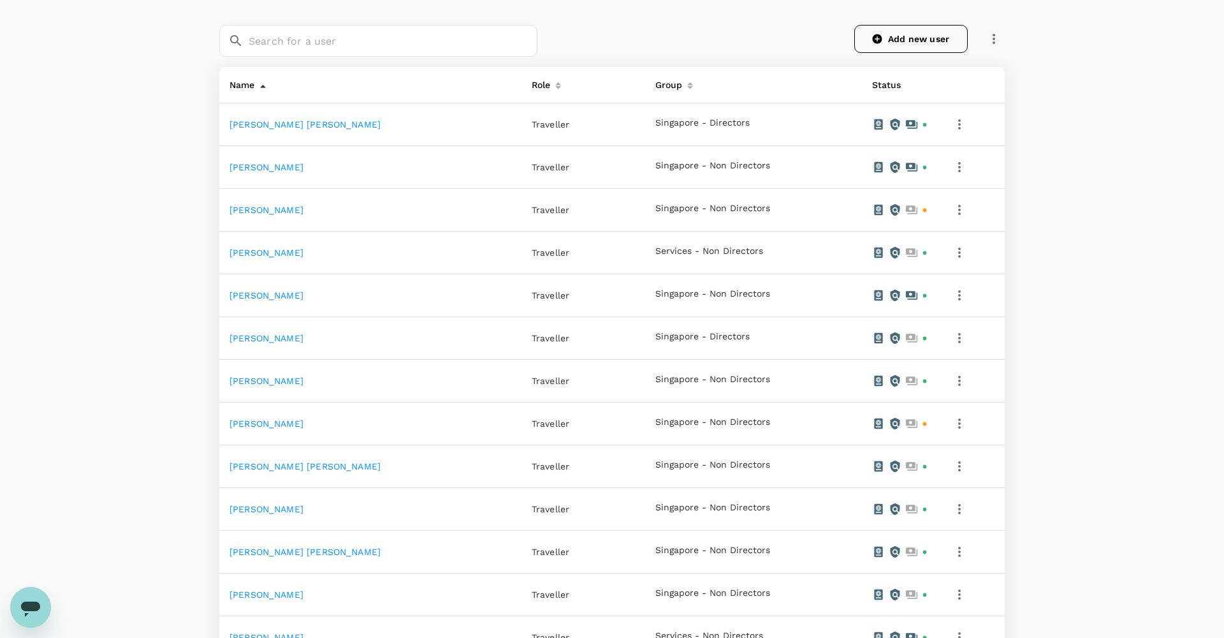 The image size is (1224, 638). I want to click on th: Status, so click(900, 85).